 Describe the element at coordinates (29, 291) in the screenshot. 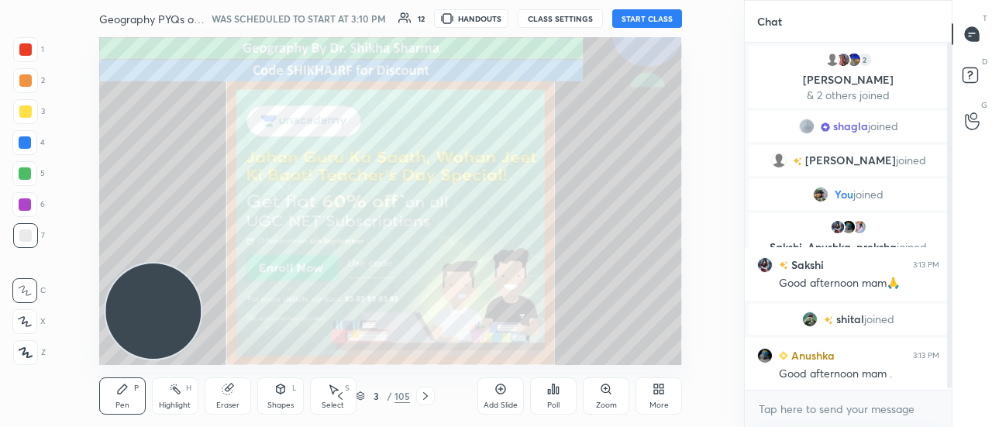

I see `div: C` at that location.